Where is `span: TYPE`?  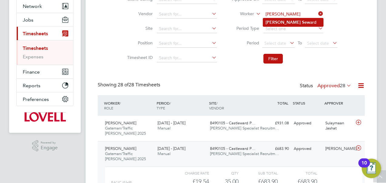
span: TYPE is located at coordinates (161, 108).